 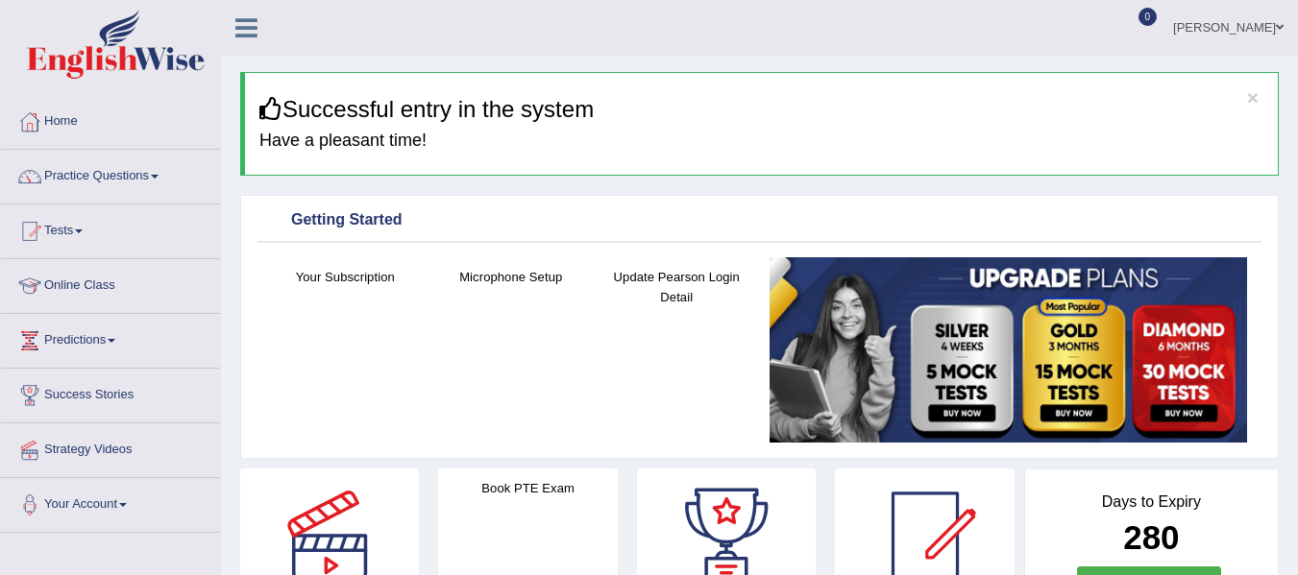 What do you see at coordinates (761, 141) in the screenshot?
I see `h4: Have a pleasant time!` at bounding box center [761, 141].